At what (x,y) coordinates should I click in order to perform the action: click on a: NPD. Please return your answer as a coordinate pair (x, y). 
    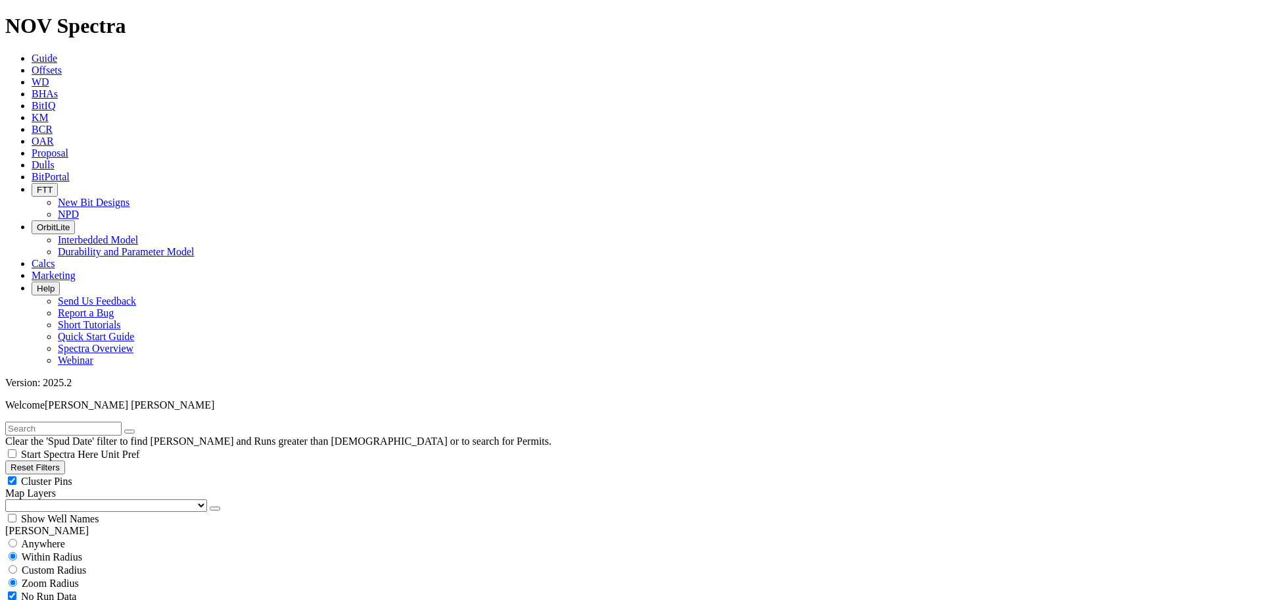
    Looking at the image, I should click on (68, 214).